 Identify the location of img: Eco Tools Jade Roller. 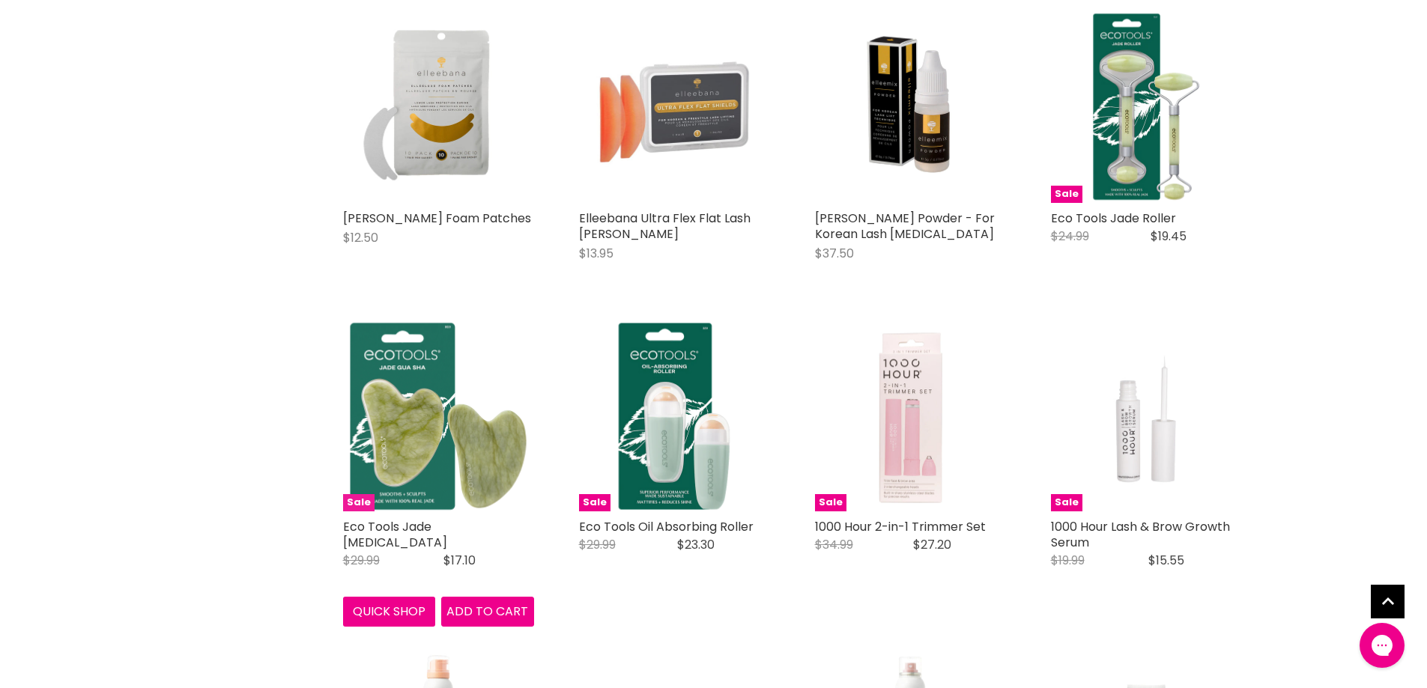
(1146, 107).